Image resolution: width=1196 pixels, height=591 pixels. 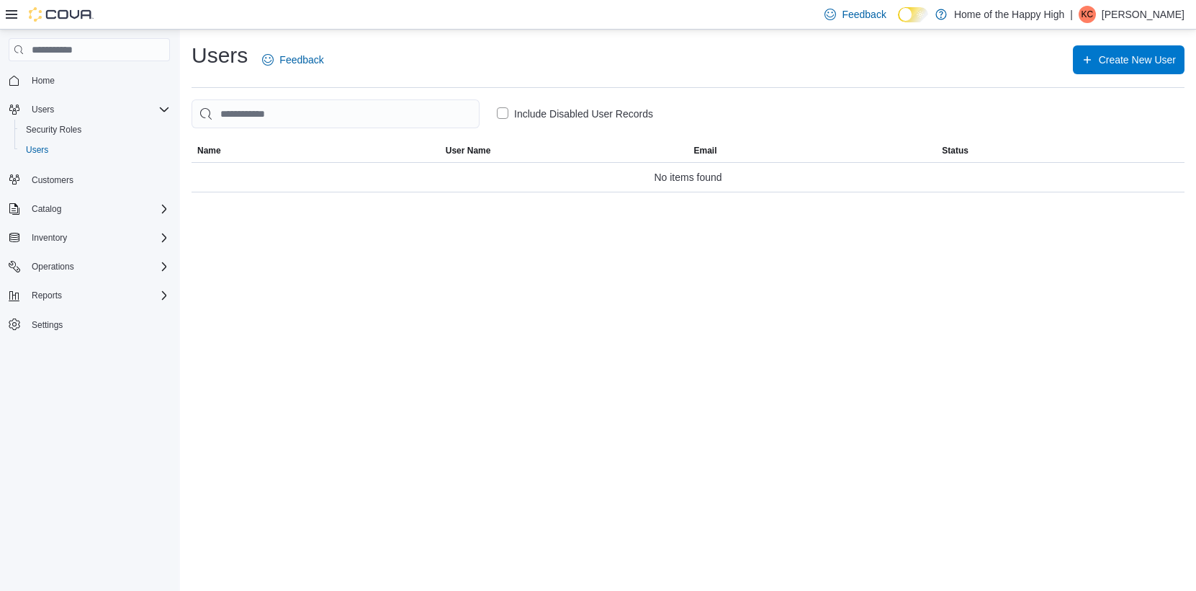 What do you see at coordinates (53, 180) in the screenshot?
I see `a: Customers` at bounding box center [53, 180].